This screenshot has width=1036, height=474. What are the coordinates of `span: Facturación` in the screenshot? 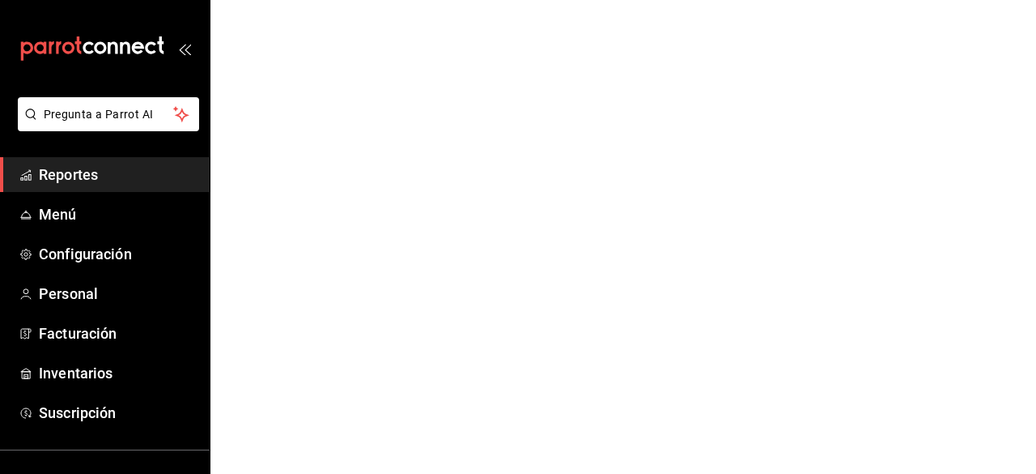 It's located at (117, 333).